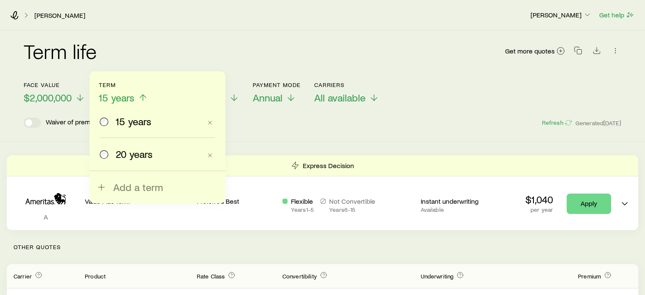 The height and width of the screenshot is (295, 645). What do you see at coordinates (328, 165) in the screenshot?
I see `p: Express Decision` at bounding box center [328, 165].